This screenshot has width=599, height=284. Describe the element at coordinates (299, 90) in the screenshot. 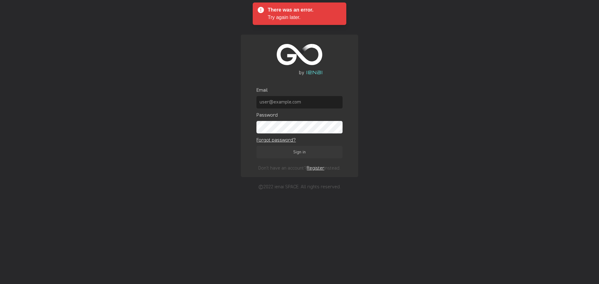

I see `label: Email` at that location.